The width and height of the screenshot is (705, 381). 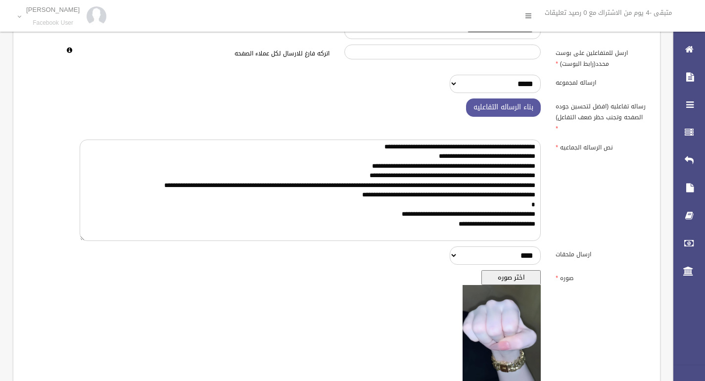 I want to click on h6: اتركه فارغ للارسال لكل عملاء الصفحه, so click(x=204, y=53).